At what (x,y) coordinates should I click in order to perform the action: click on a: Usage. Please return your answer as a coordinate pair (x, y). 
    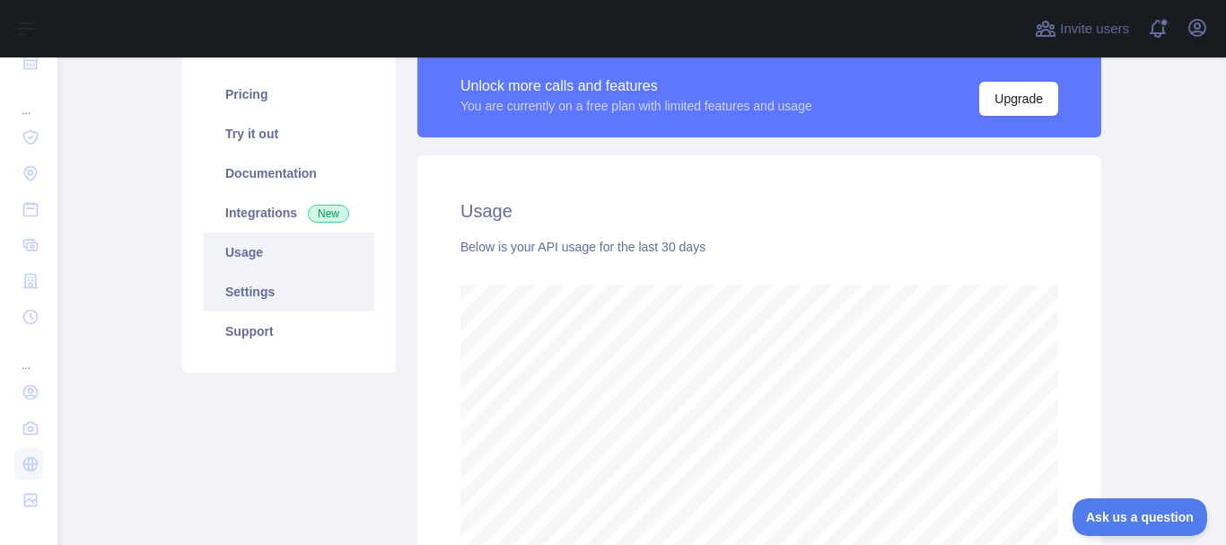
    Looking at the image, I should click on (289, 252).